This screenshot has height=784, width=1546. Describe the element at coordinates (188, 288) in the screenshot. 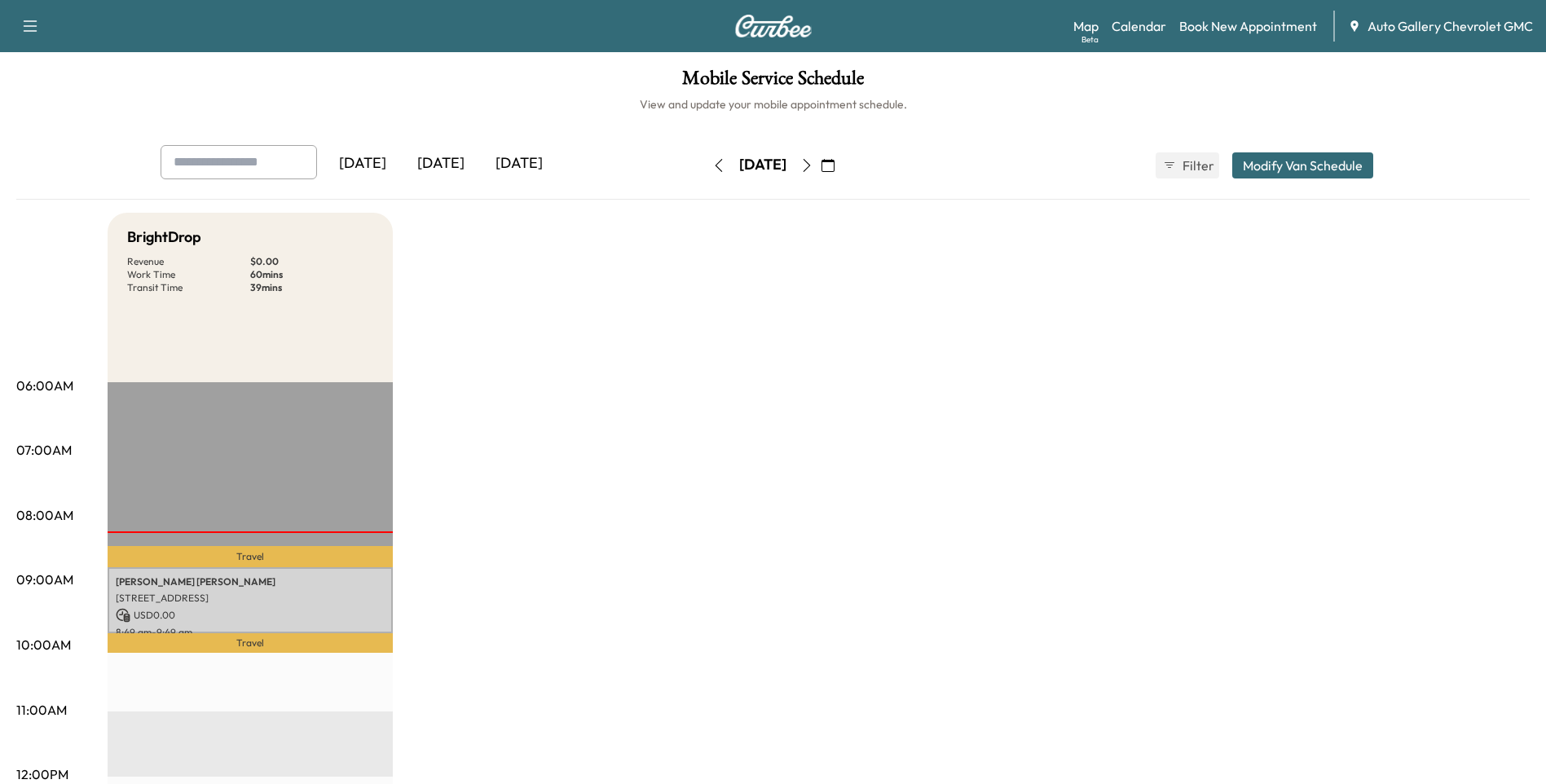

I see `p: Transit Time` at that location.